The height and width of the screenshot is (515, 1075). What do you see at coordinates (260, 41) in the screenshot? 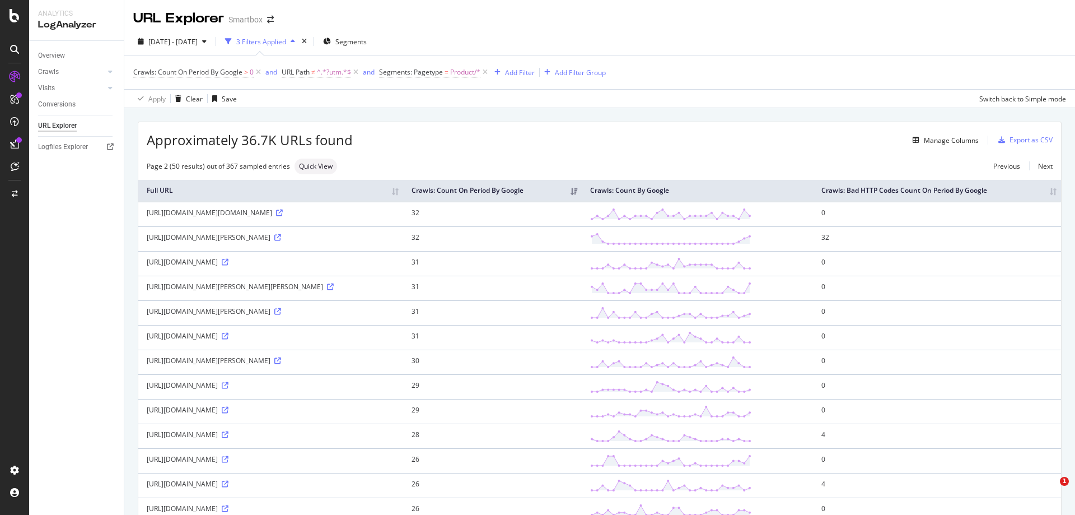
I see `button: 3 Filters Applied` at bounding box center [260, 41].